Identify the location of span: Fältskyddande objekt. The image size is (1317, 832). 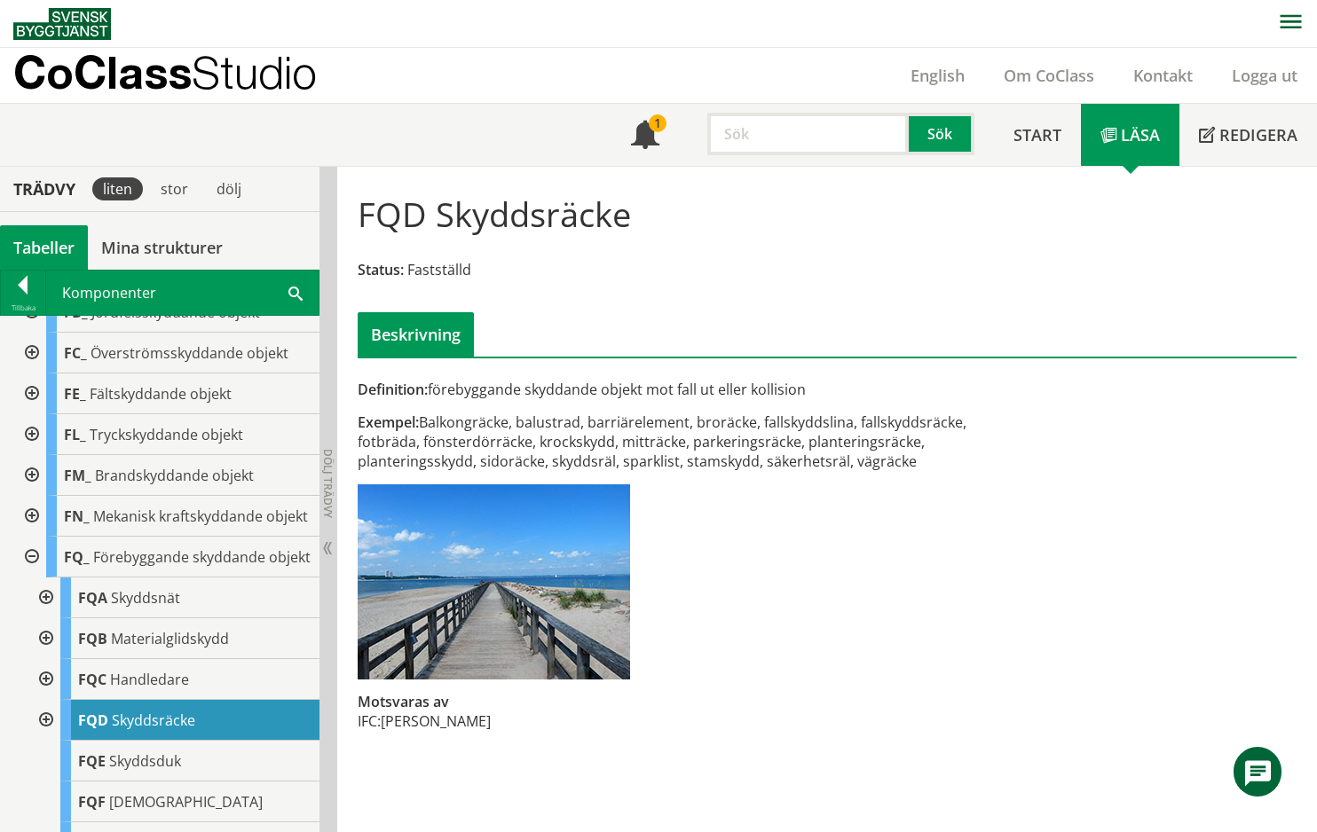
(161, 394).